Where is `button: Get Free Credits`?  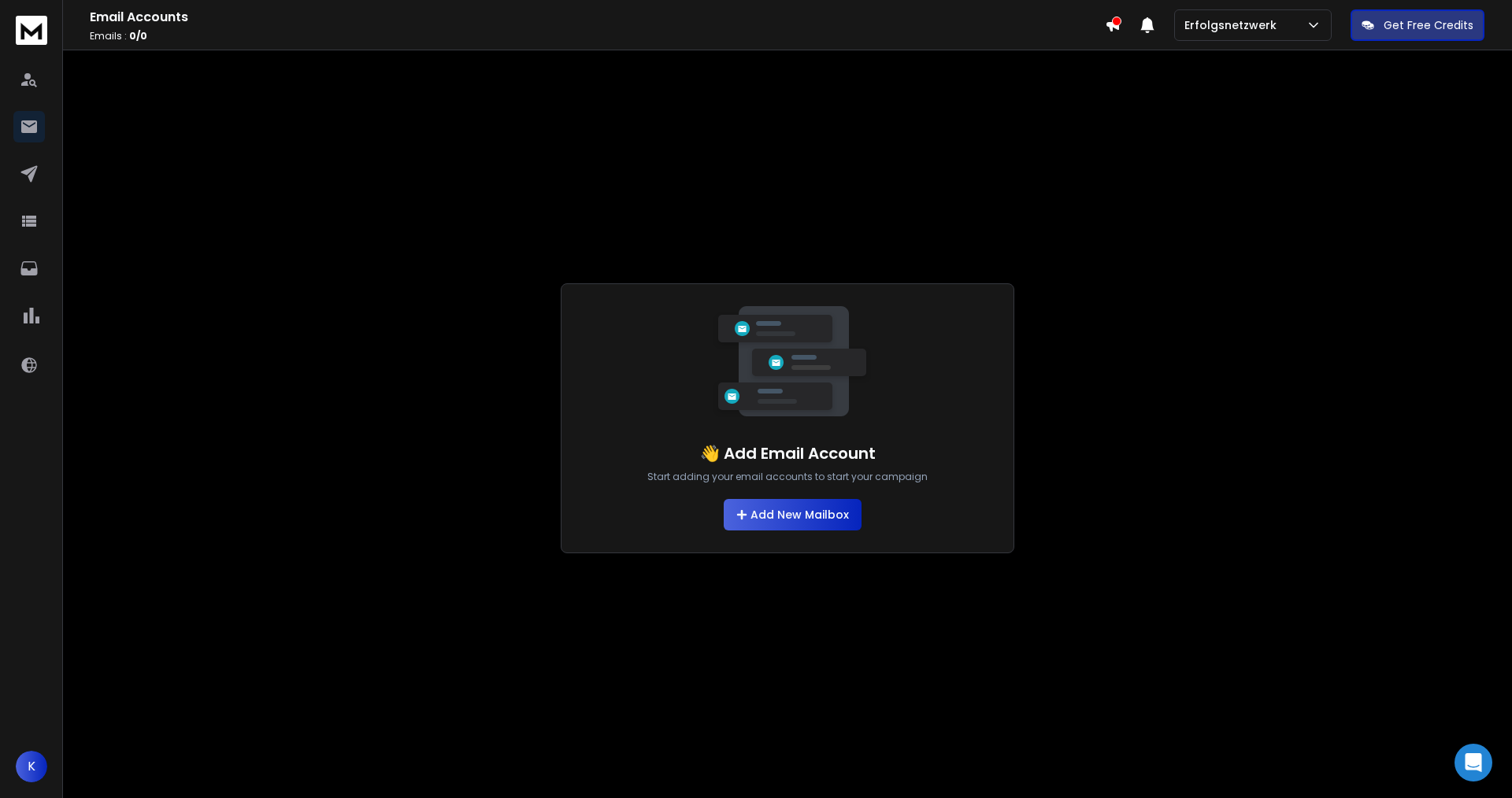
button: Get Free Credits is located at coordinates (1418, 25).